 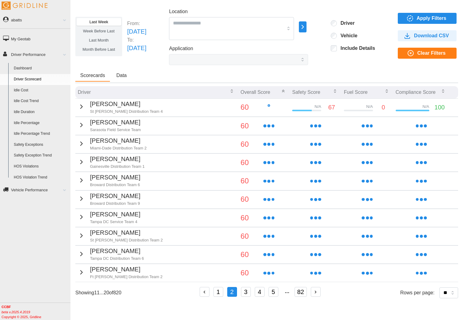 What do you see at coordinates (301, 292) in the screenshot?
I see `button: 82` at bounding box center [301, 292].